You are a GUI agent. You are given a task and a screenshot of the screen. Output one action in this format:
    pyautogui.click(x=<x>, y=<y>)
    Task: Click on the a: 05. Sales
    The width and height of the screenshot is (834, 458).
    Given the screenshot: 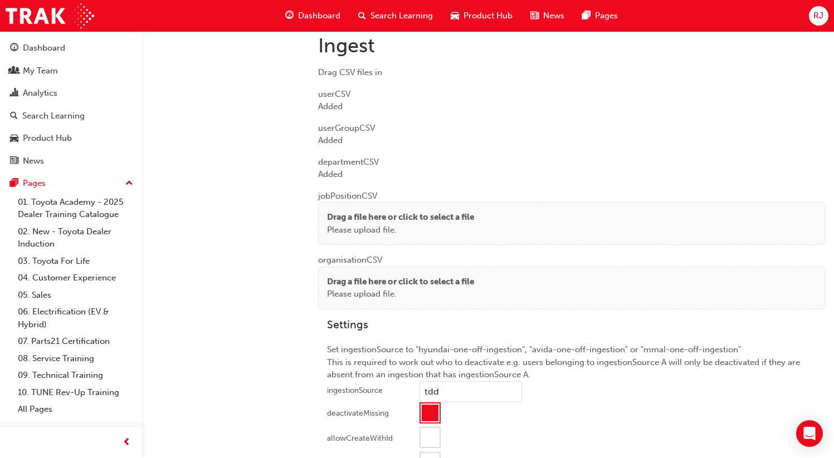 What is the action you would take?
    pyautogui.click(x=75, y=295)
    